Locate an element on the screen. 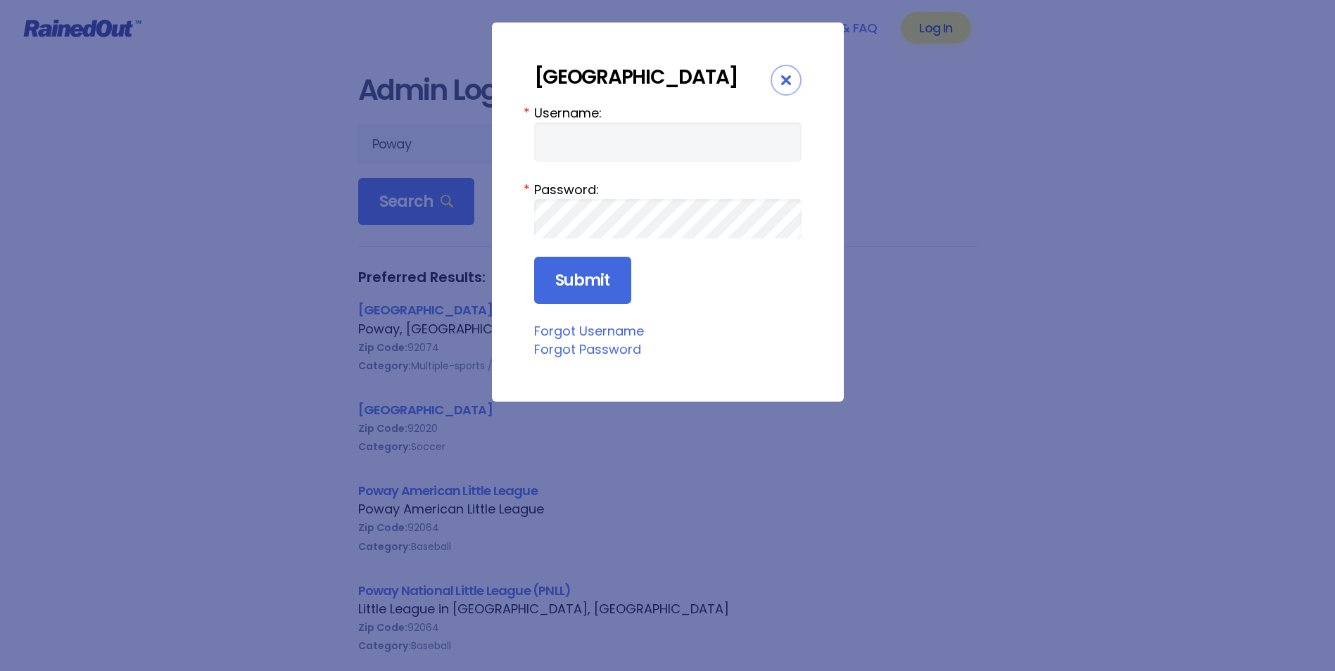 This screenshot has width=1335, height=671. a: Forgot Password is located at coordinates (588, 349).